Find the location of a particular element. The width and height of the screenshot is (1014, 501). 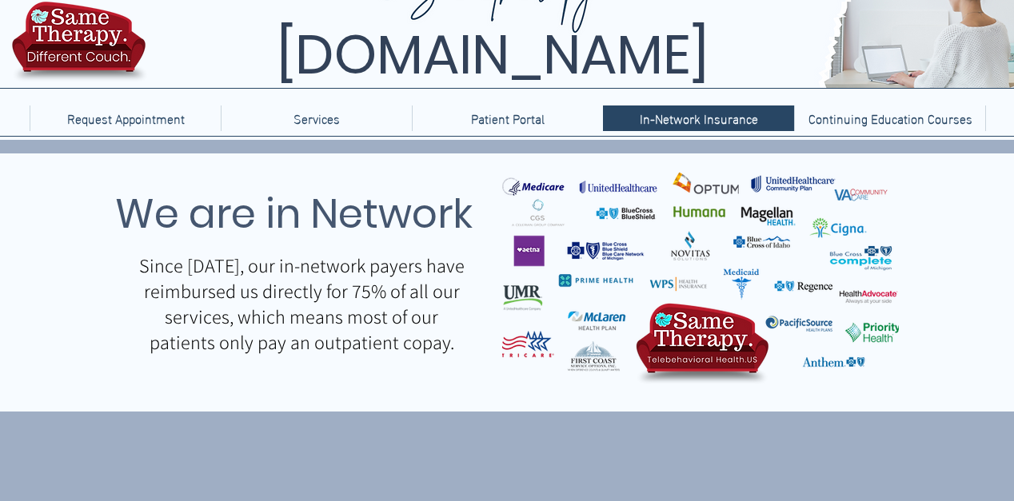

p: Services is located at coordinates (317, 118).